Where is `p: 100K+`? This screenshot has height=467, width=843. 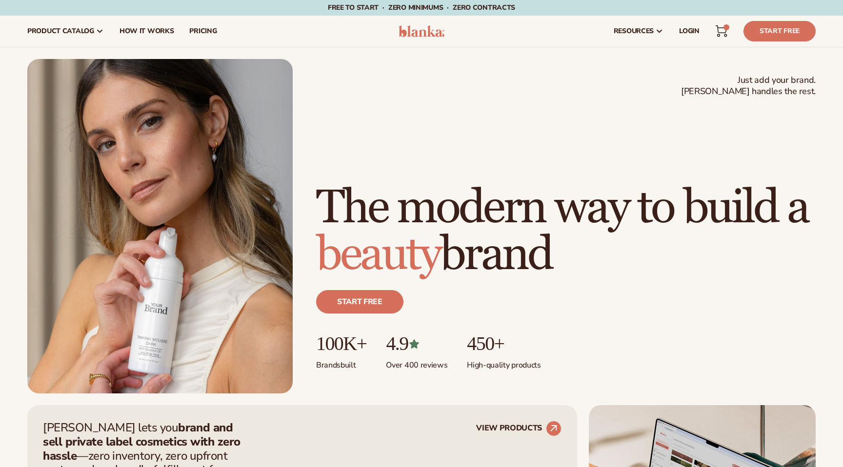
p: 100K+ is located at coordinates (341, 344).